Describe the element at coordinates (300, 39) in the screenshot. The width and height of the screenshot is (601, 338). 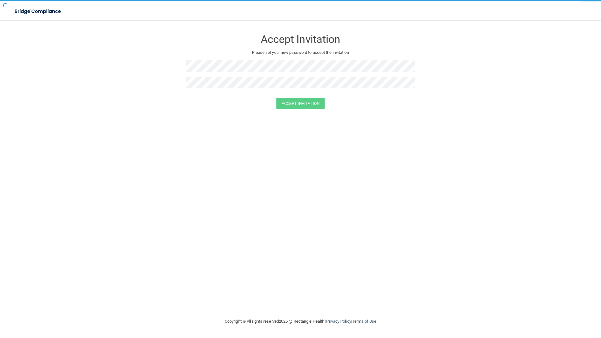
I see `h3: Accept Invitation` at that location.